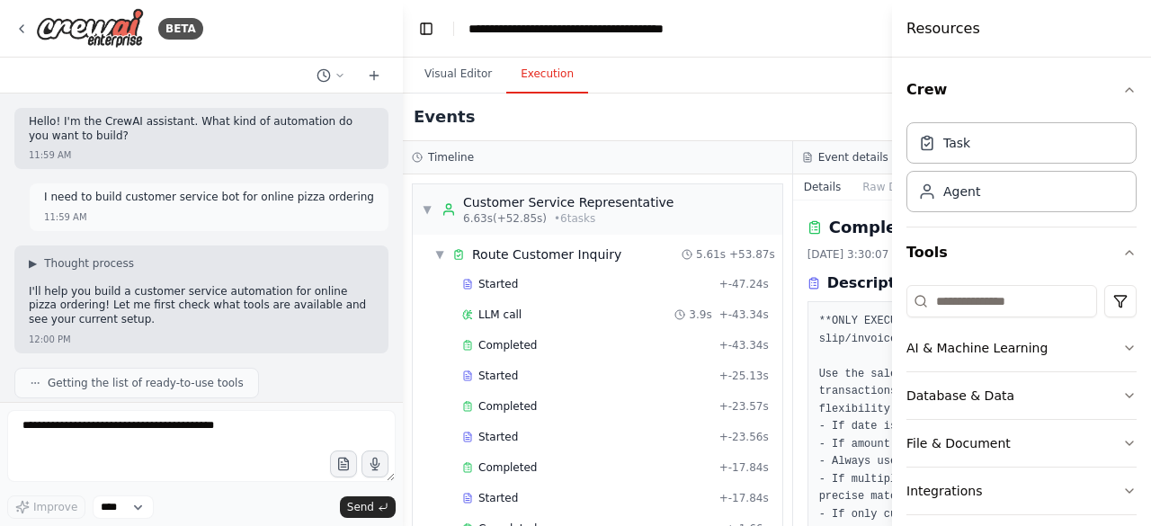 The image size is (1151, 526). What do you see at coordinates (89, 263) in the screenshot?
I see `span: Thought process` at bounding box center [89, 263].